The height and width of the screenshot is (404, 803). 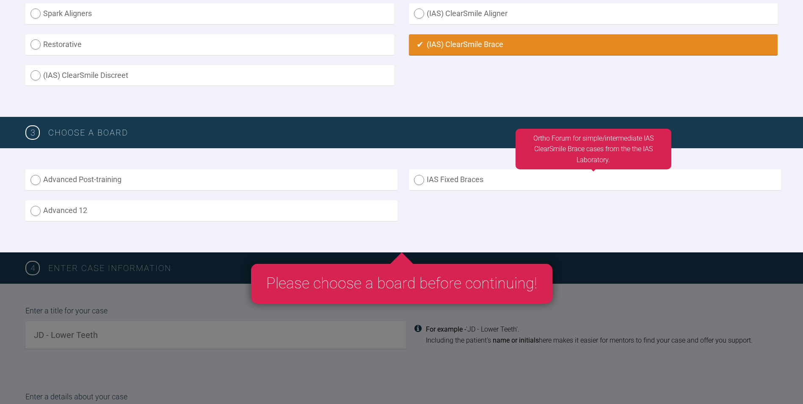 I want to click on h3: Choose a board, so click(x=413, y=132).